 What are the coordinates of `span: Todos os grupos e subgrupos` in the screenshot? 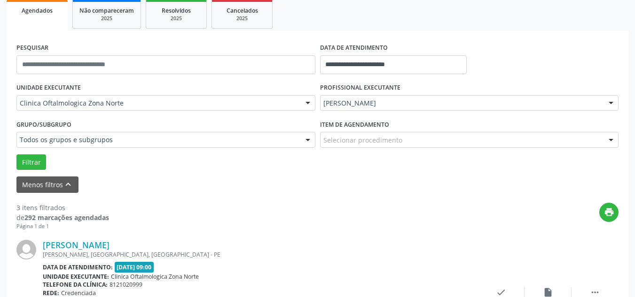 It's located at (158, 140).